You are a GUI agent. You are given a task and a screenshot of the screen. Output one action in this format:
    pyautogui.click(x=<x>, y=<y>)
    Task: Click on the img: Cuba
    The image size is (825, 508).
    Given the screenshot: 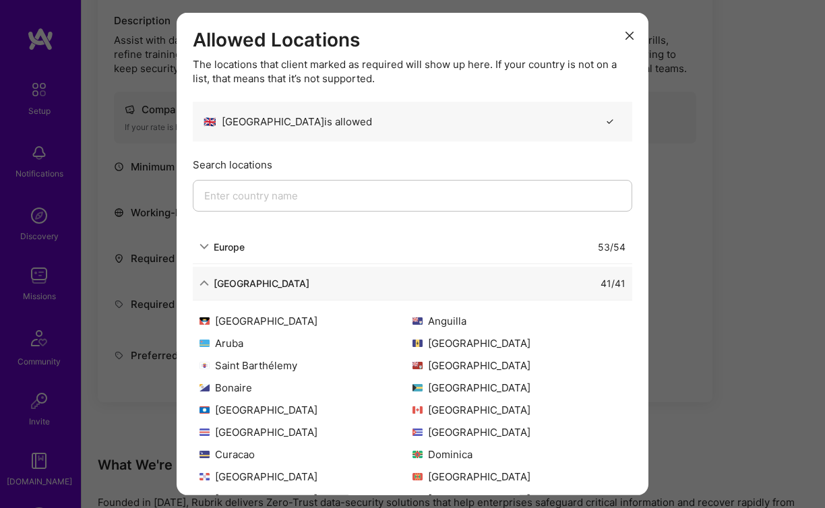 What is the action you would take?
    pyautogui.click(x=417, y=432)
    